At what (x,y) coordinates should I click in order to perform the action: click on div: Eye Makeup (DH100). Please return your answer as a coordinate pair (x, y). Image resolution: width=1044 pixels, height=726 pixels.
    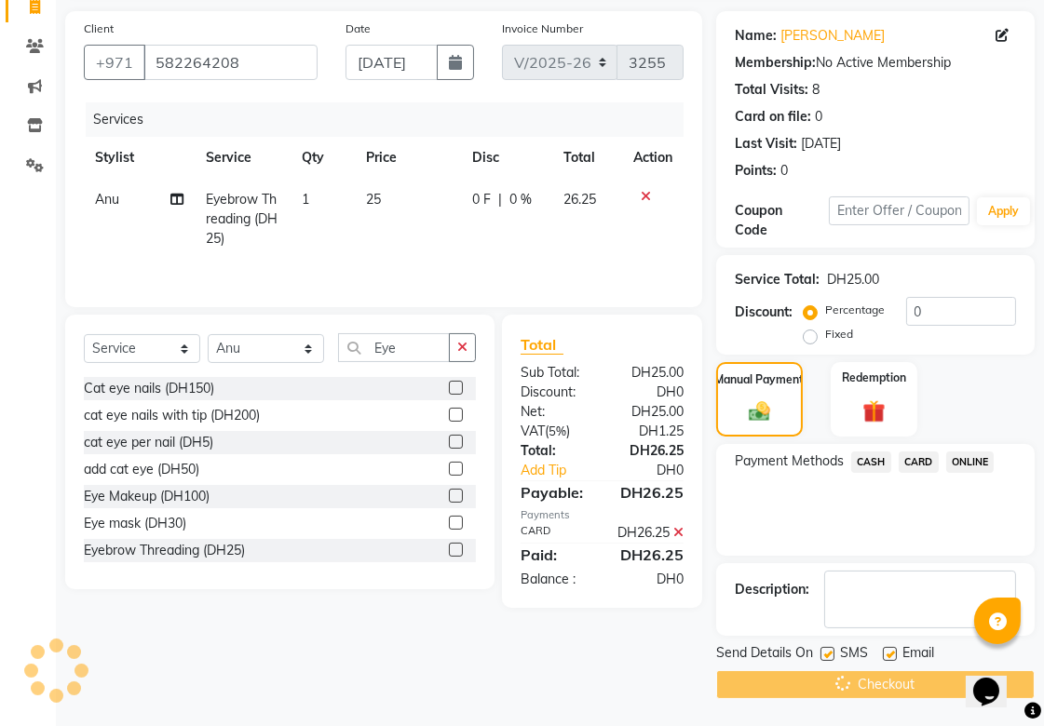
    Looking at the image, I should click on (146, 496).